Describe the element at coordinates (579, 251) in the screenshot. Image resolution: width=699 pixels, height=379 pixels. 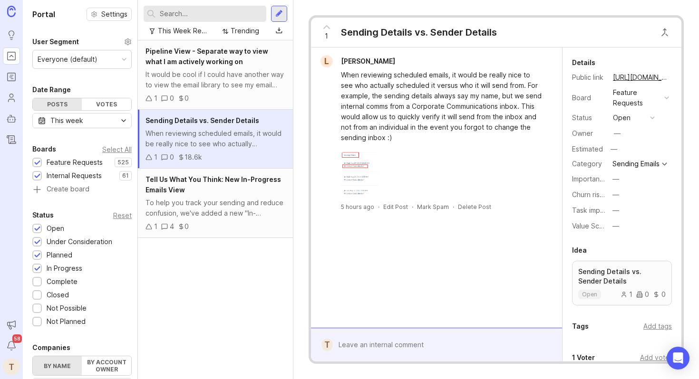
I see `div: Idea` at that location.